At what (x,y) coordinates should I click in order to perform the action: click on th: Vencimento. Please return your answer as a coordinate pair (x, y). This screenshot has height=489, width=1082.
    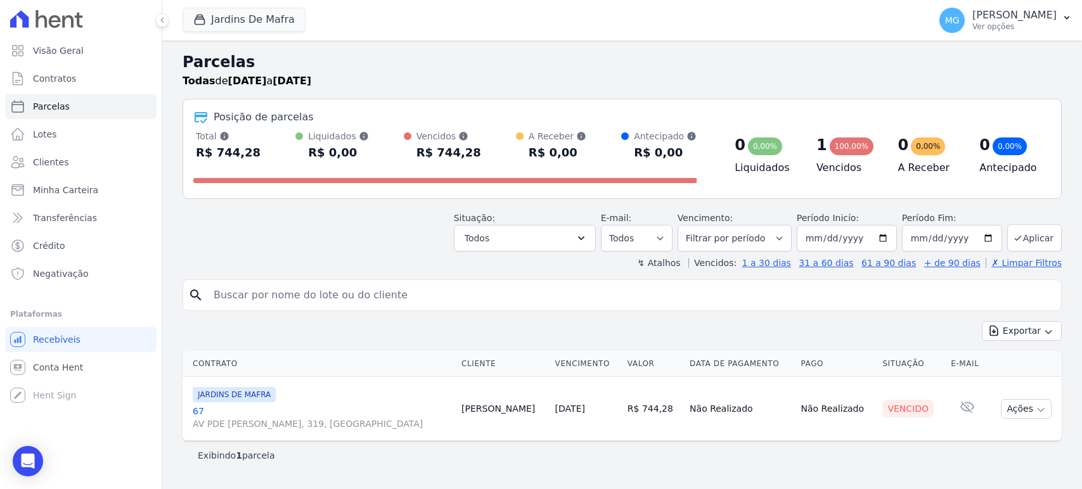
    Looking at the image, I should click on (586, 364).